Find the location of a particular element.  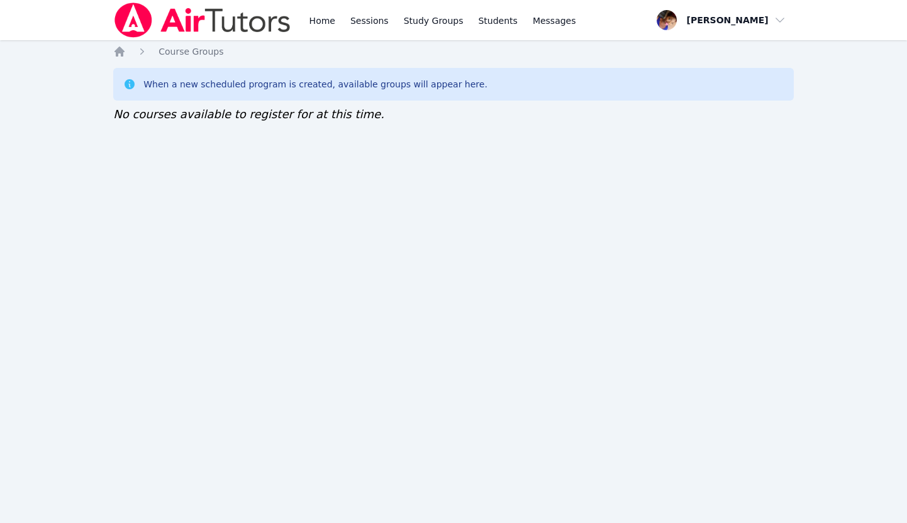

nav: Breadcrumb is located at coordinates (454, 52).